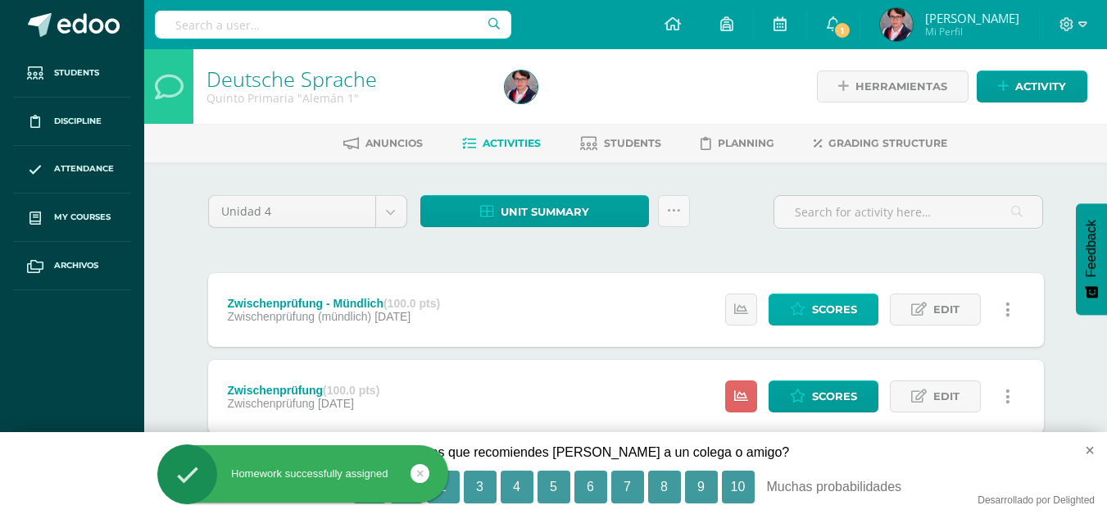  I want to click on div: Muchas probabilidades, so click(869, 487).